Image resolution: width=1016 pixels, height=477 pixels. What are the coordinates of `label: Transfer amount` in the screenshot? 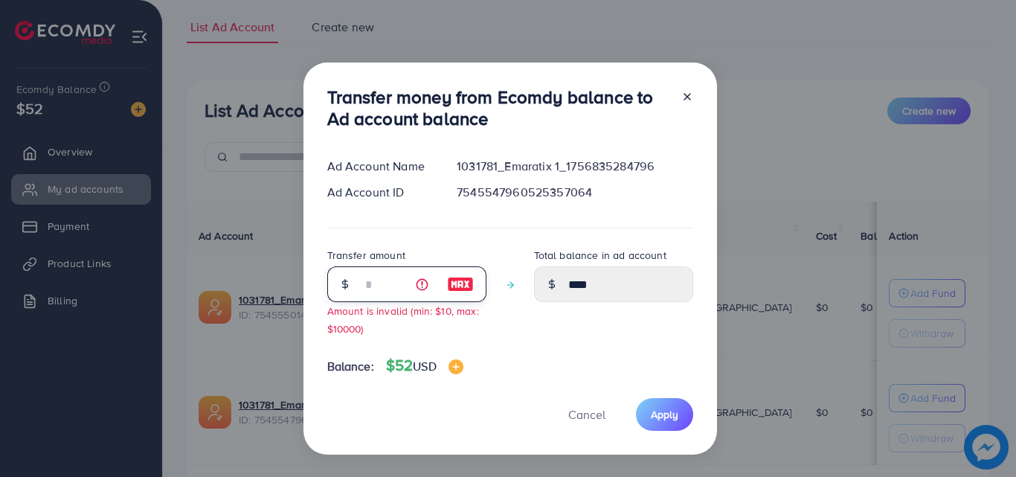 It's located at (366, 255).